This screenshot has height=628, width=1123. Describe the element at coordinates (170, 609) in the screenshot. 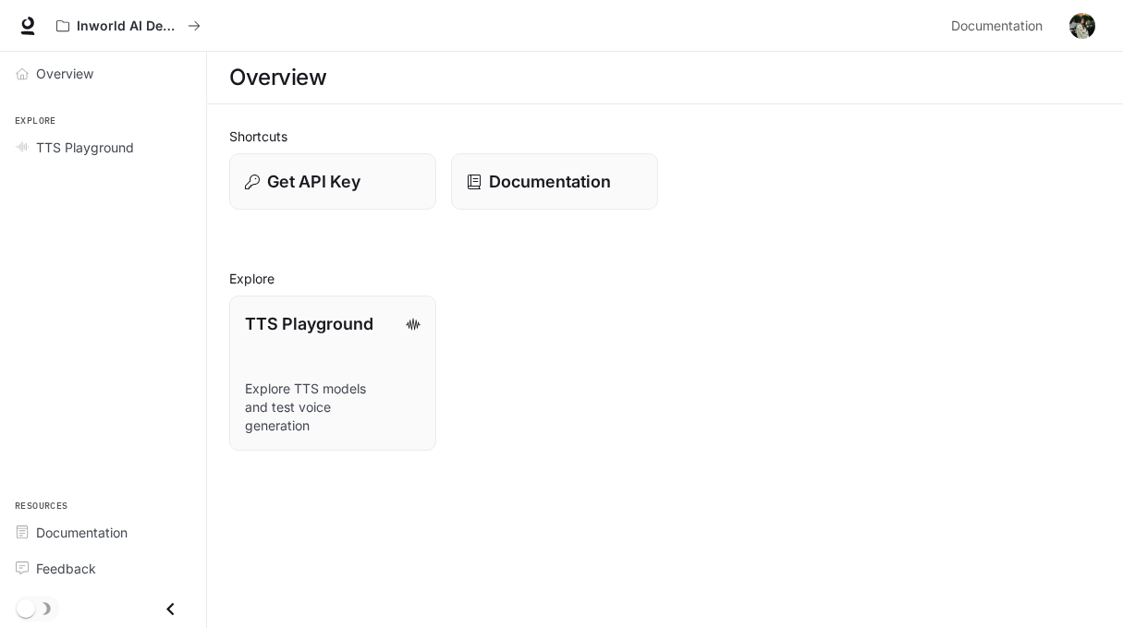

I see `button: Close drawer` at that location.